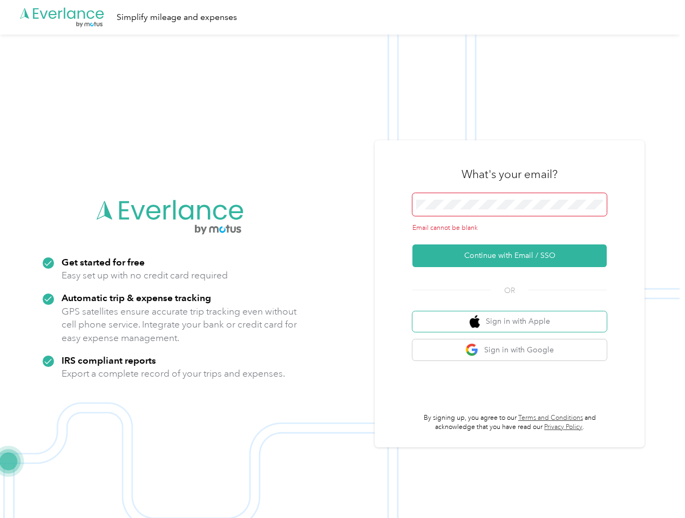 The height and width of the screenshot is (518, 685). Describe the element at coordinates (475, 322) in the screenshot. I see `img: apple logo` at that location.